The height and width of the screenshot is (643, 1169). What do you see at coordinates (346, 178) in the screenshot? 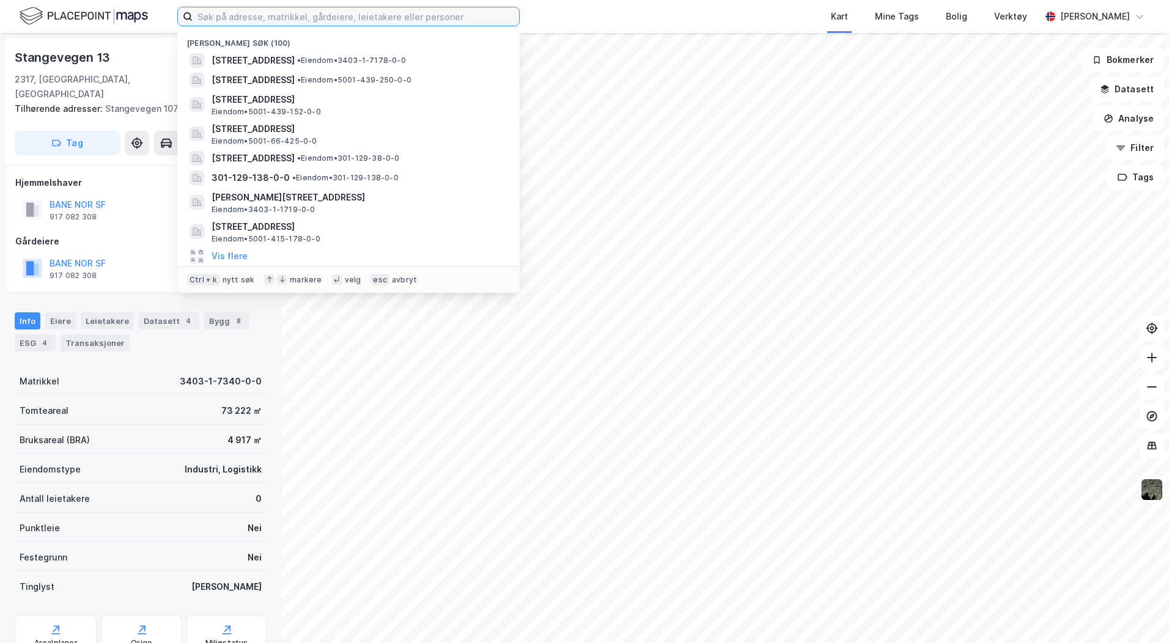
I see `span: Eiendom • 301-129-138-0-0` at bounding box center [346, 178].